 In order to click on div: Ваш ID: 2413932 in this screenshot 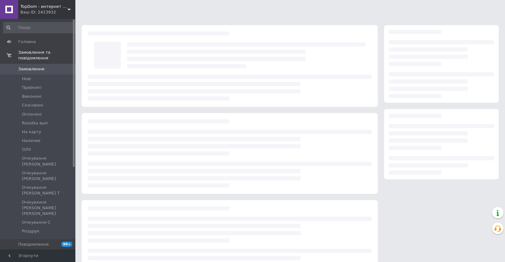, I will do `click(48, 12)`.